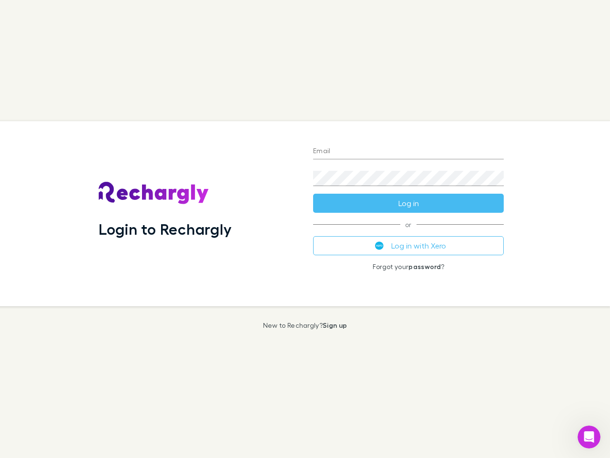 The width and height of the screenshot is (610, 458). I want to click on a: password, so click(425, 266).